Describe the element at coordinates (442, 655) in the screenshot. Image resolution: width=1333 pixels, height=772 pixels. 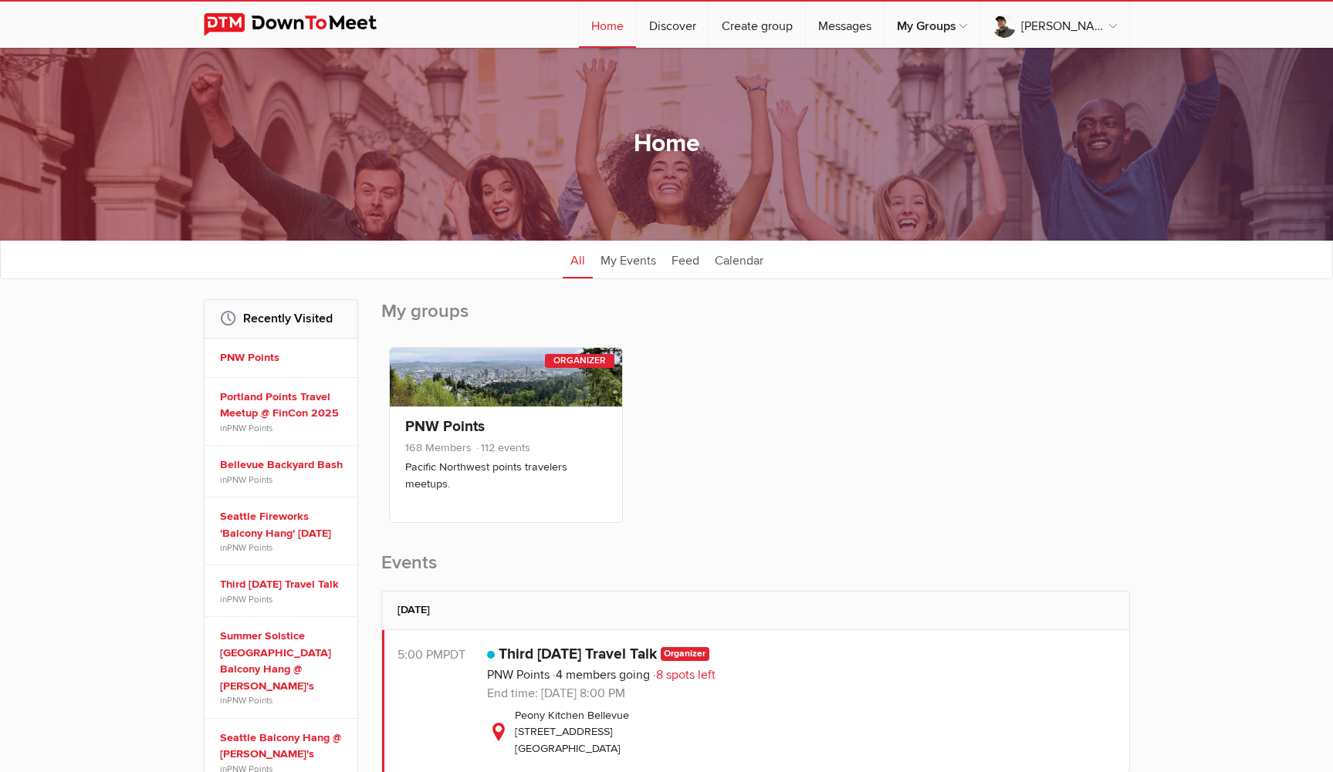
I see `div: 5:00 PM` at that location.